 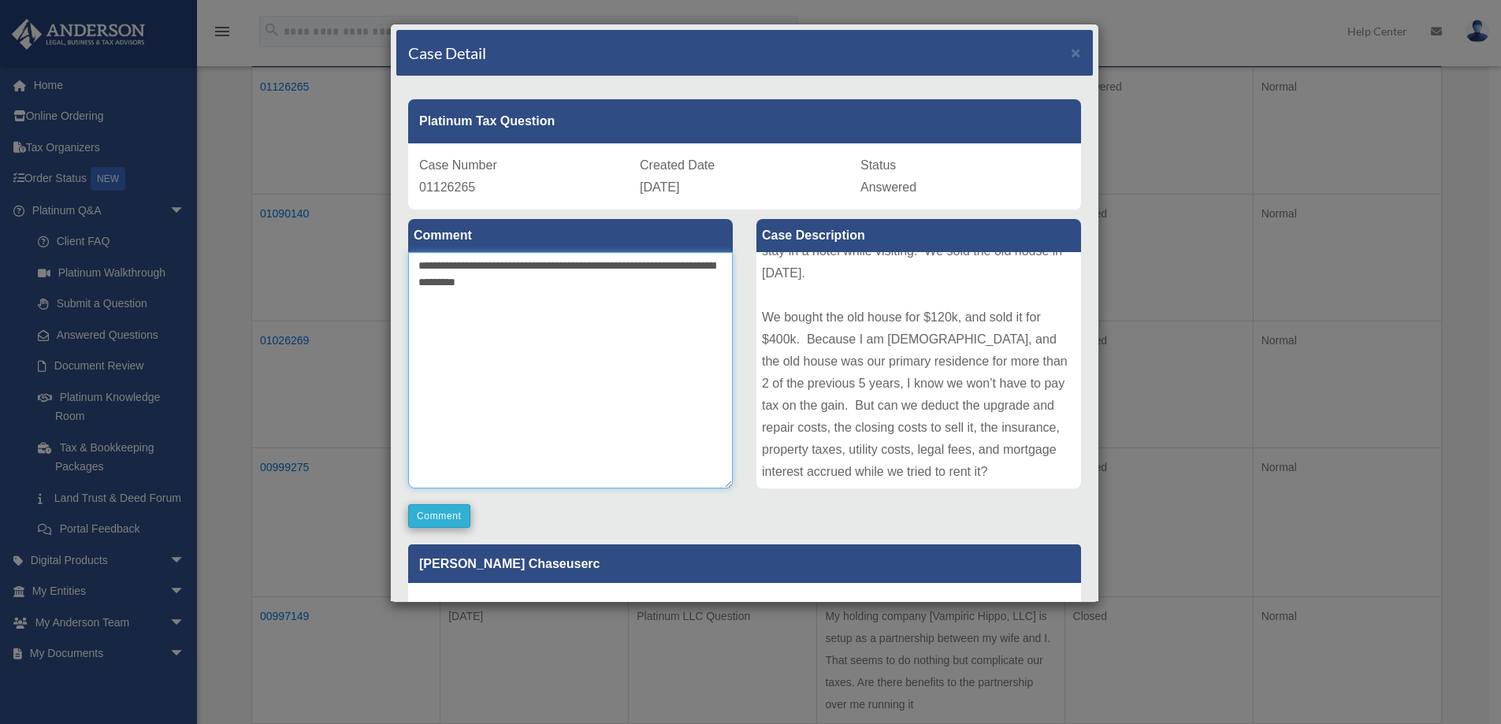 What do you see at coordinates (453, 605) in the screenshot?
I see `b: Update date :` at bounding box center [453, 605].